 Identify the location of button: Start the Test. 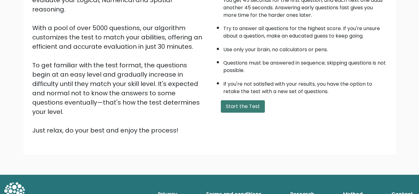
(243, 106).